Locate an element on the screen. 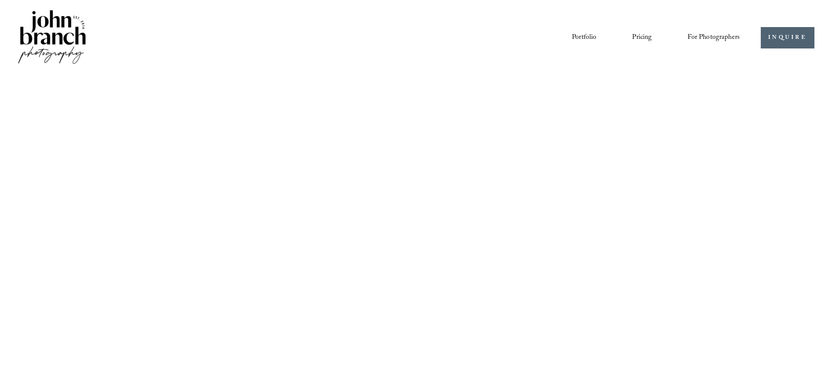  a: Portfolio is located at coordinates (584, 38).